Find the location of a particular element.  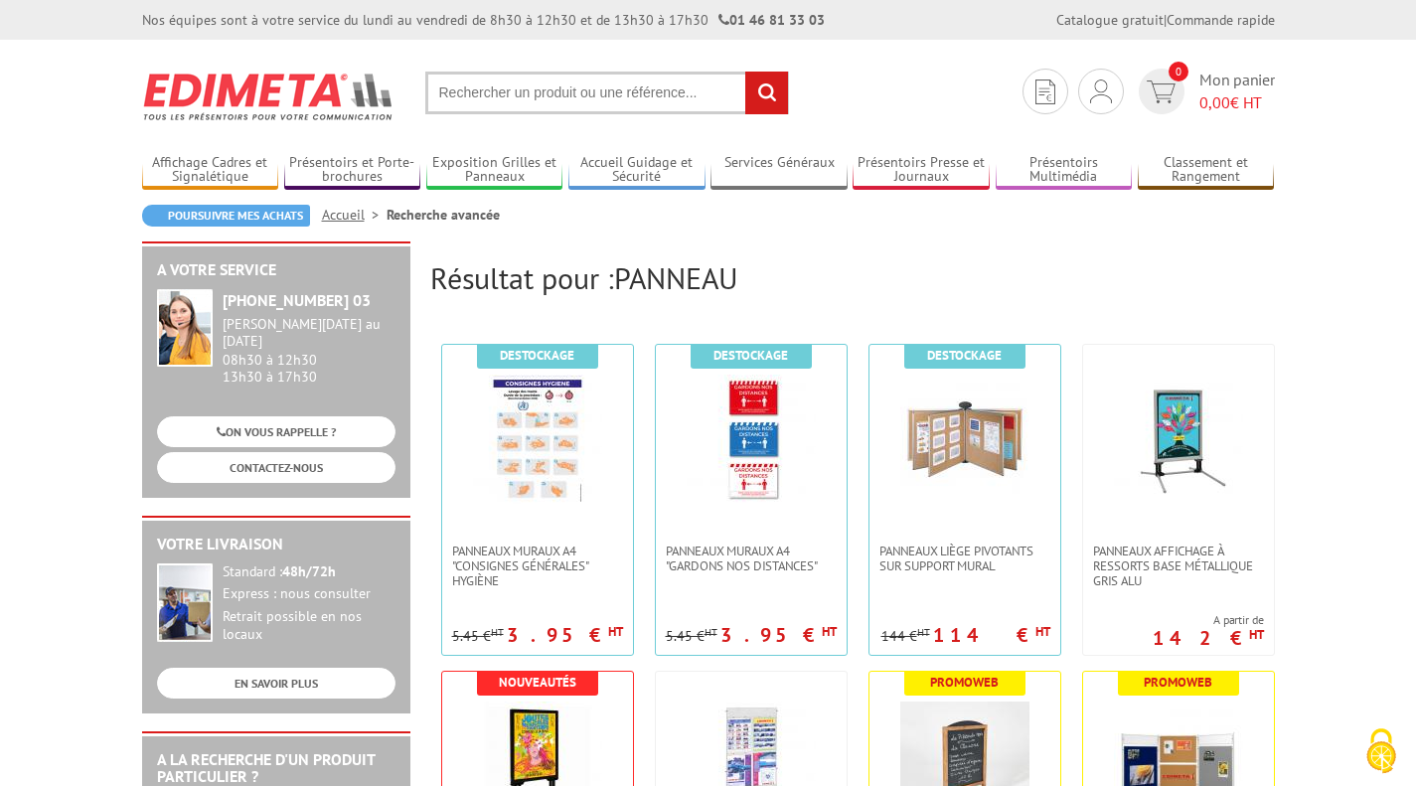

a: Affichage Cadres et Signalétique is located at coordinates (211, 170).